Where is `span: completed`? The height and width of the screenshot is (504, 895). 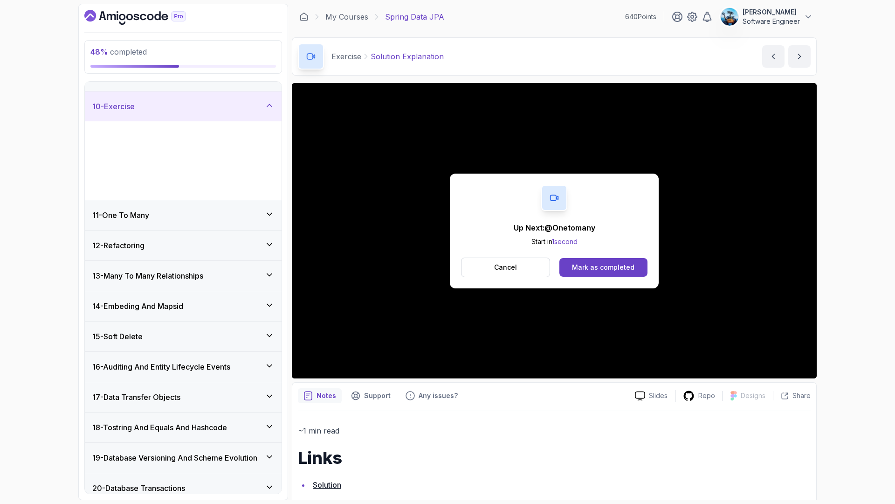
span: completed is located at coordinates (118, 52).